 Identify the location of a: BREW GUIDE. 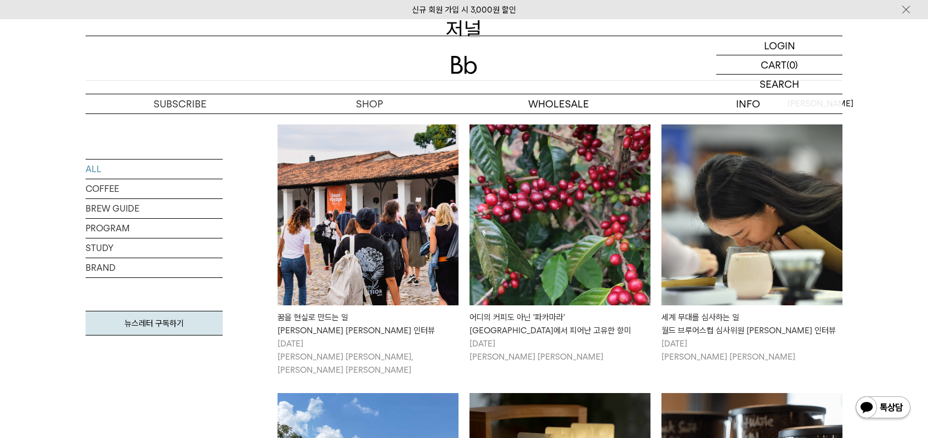
(154, 208).